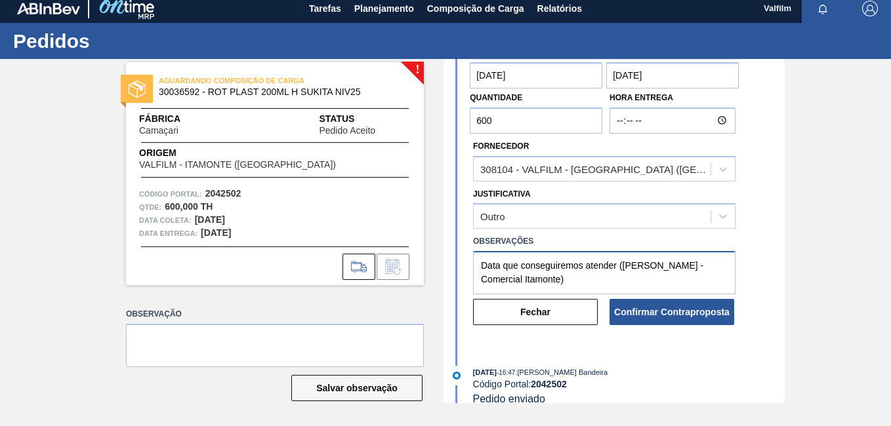 This screenshot has height=426, width=891. Describe the element at coordinates (179, 119) in the screenshot. I see `span: Fábrica` at that location.